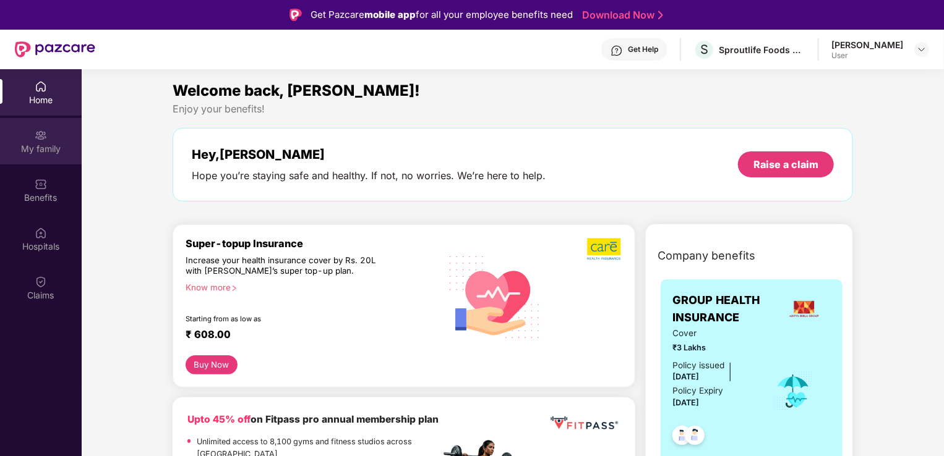  I want to click on img: svg+xml;base64,PHN2ZyBpZD0iSG9tZSIgeG1sbnM9Imh0dHA6Ly93d3cudzMub3JnLzIwMDAvc3ZnIiB3aWR0aD0iMjAiIG..., so click(41, 87).